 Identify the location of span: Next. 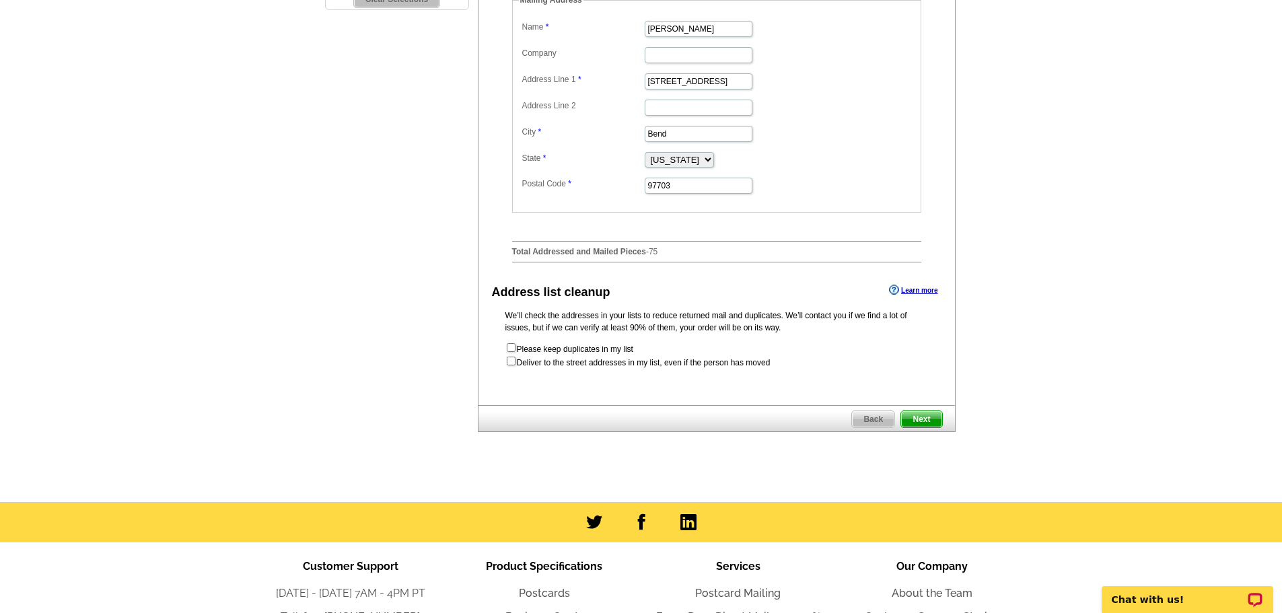
(922, 419).